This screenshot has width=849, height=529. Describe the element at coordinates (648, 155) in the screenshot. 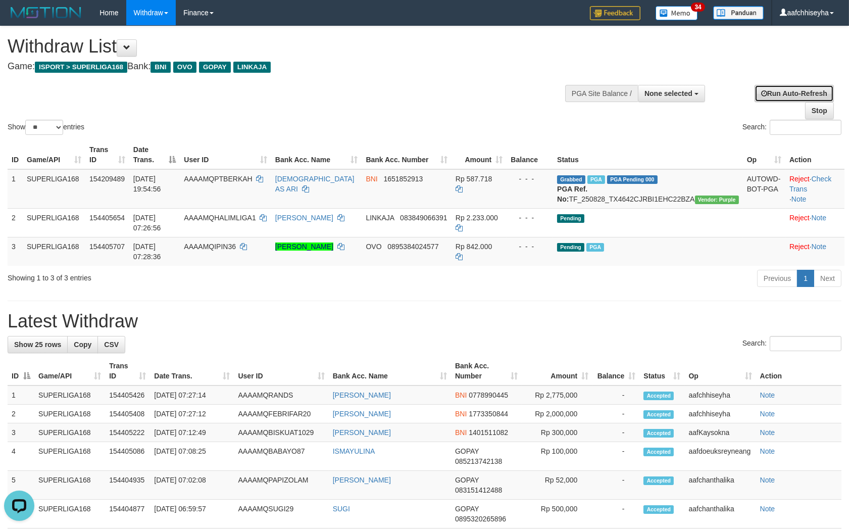

I see `th: Status` at that location.